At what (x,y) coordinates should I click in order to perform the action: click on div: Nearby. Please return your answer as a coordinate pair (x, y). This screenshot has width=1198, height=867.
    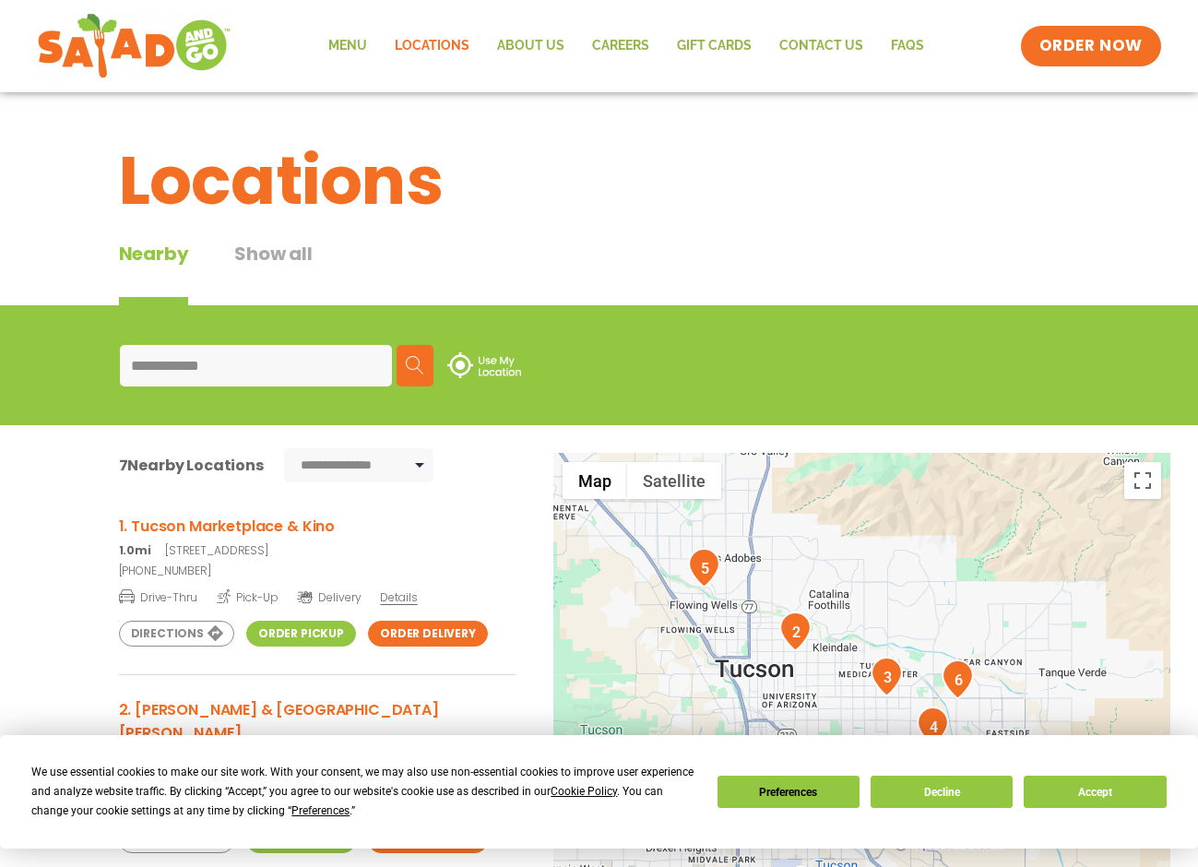
    Looking at the image, I should click on (154, 272).